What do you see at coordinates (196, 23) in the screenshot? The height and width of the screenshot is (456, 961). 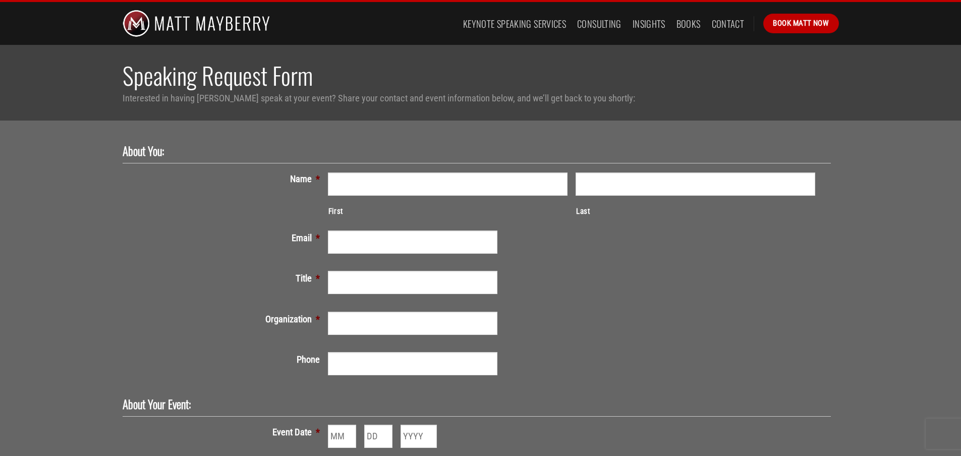 I see `img: Matt Mayberry` at bounding box center [196, 23].